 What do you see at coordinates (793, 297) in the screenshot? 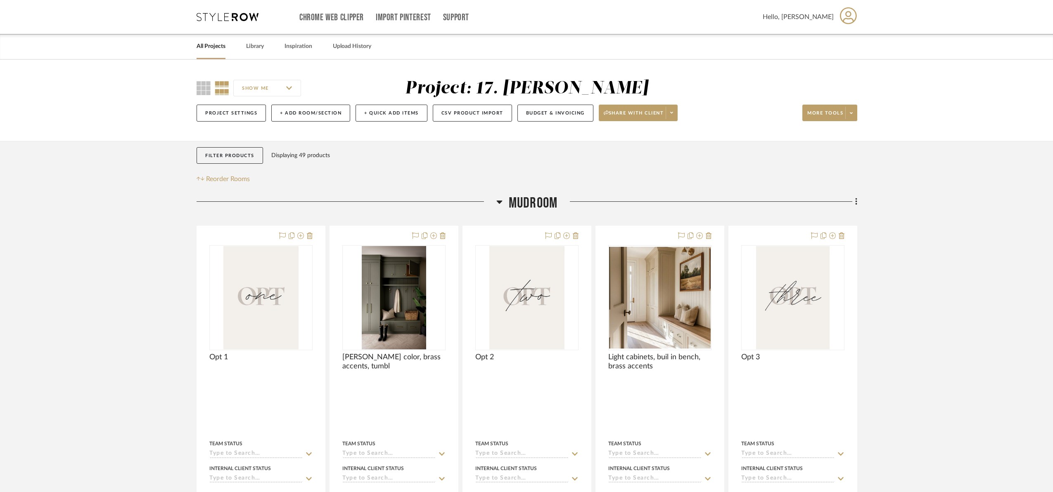
I see `img: Opt 3` at bounding box center [793, 297].